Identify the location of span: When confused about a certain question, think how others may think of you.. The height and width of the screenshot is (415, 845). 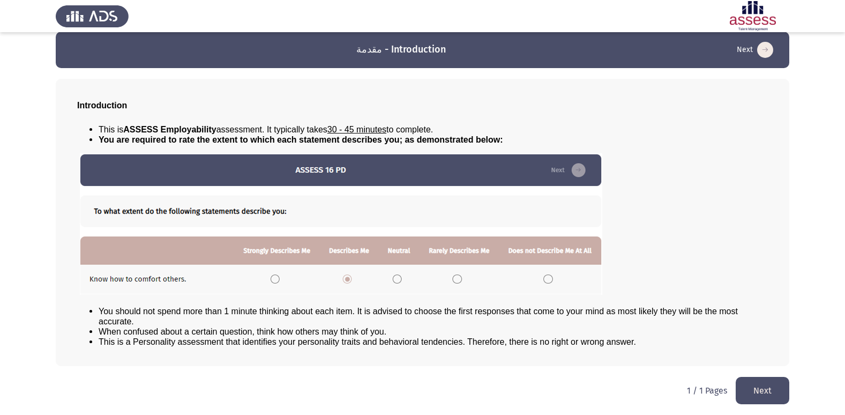
(242, 331).